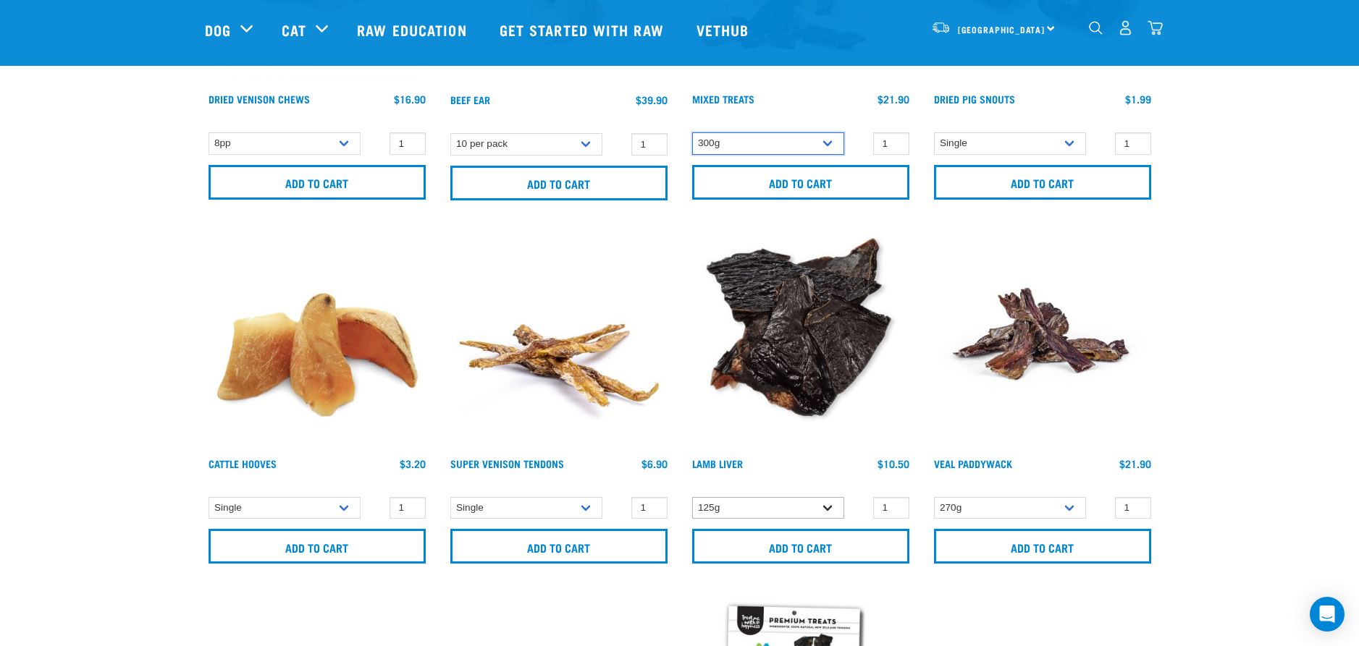 Image resolution: width=1359 pixels, height=646 pixels. Describe the element at coordinates (973, 463) in the screenshot. I see `a: Veal Paddywack` at that location.